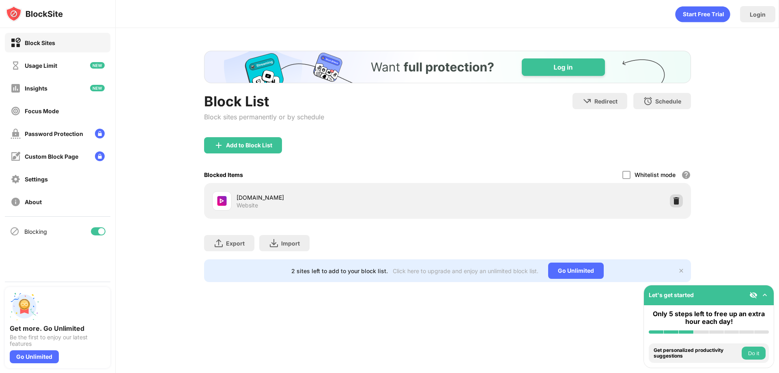 This screenshot has height=373, width=779. I want to click on div: Import, so click(291, 243).